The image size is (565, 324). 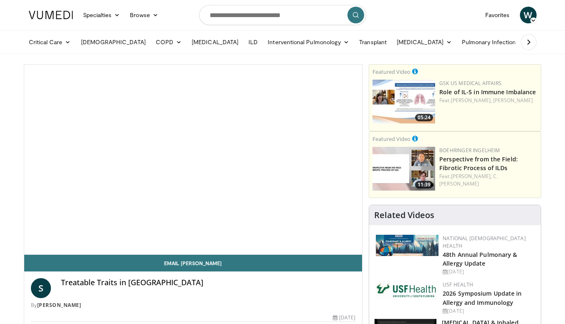 What do you see at coordinates (407, 290) in the screenshot?
I see `img: 6ba8804a-8538-4002-95e7-a8f8012d4a11.png.150x105_q85_autocrop_double_scale_upscale_version-0.2.jpg` at bounding box center [407, 290].